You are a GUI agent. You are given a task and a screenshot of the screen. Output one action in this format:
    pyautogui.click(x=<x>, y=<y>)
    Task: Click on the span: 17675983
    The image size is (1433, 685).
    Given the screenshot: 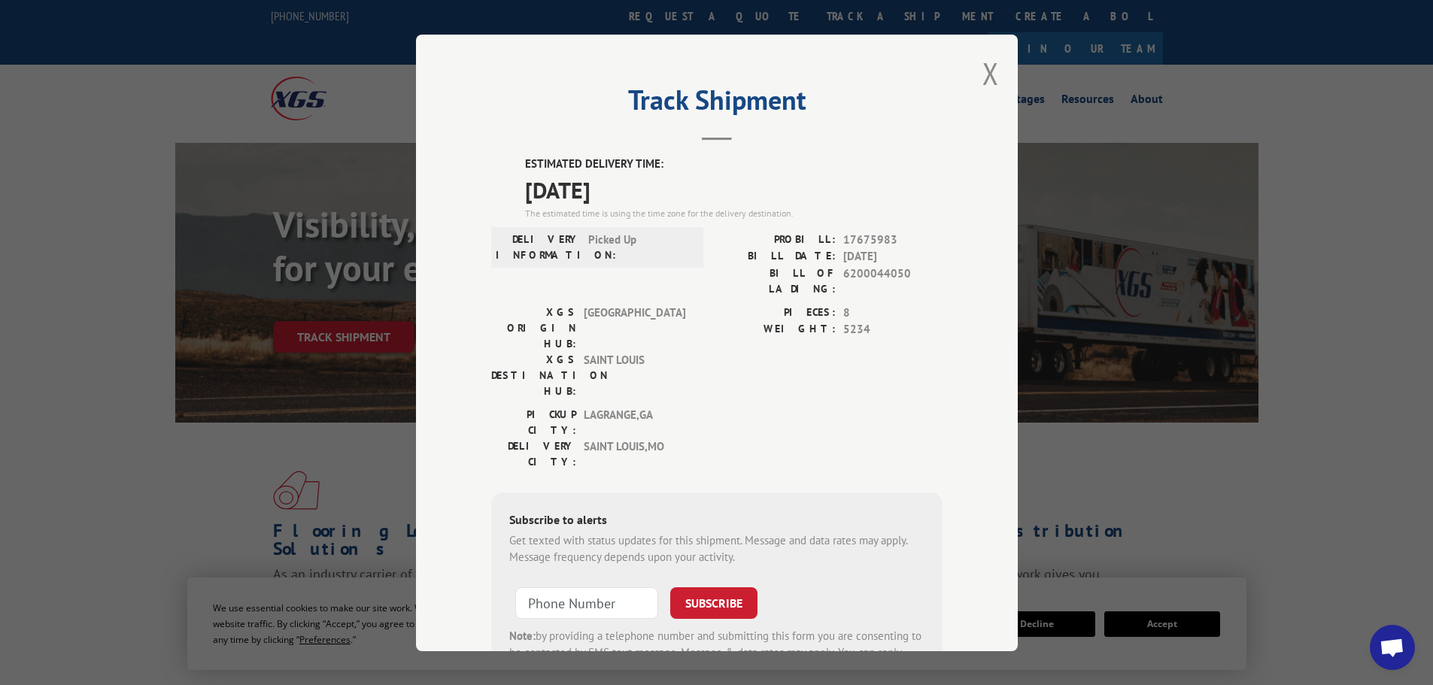 What is the action you would take?
    pyautogui.click(x=893, y=239)
    